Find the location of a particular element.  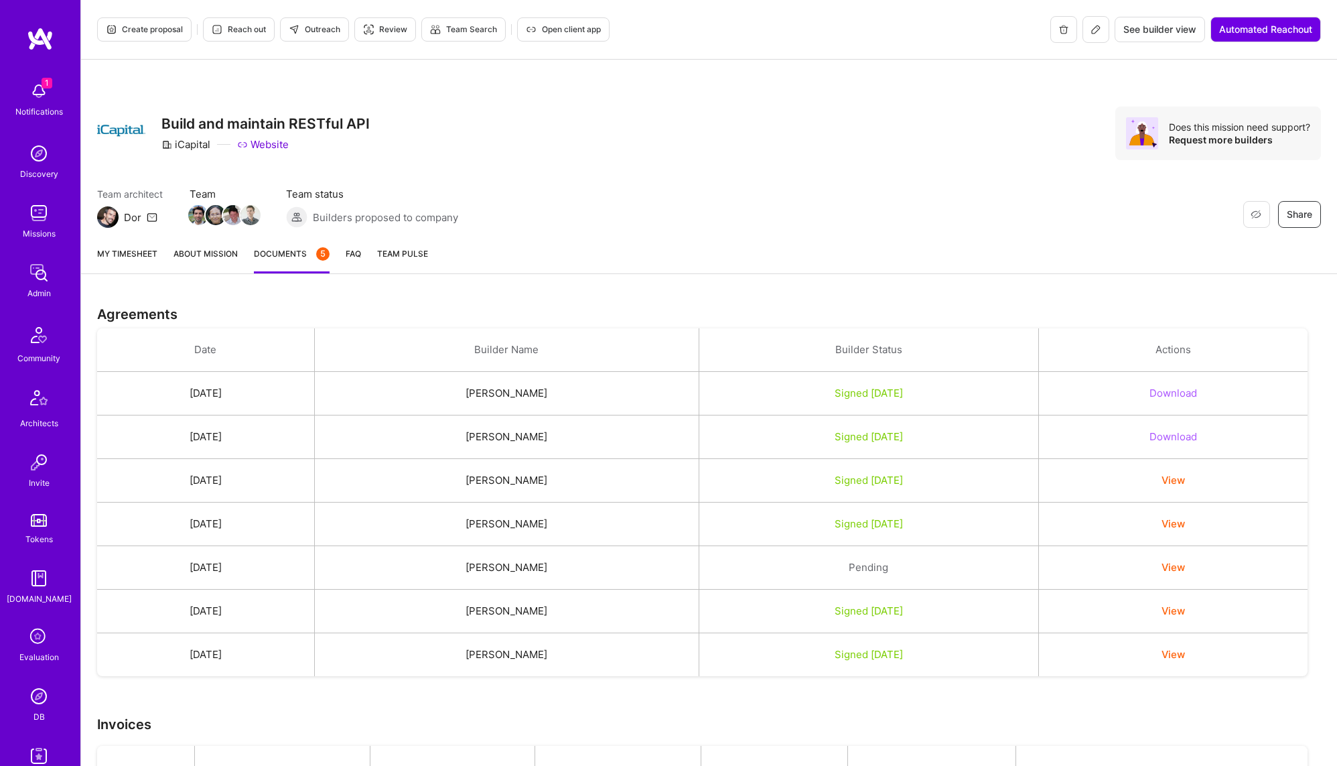

button: Open client app is located at coordinates (563, 29).